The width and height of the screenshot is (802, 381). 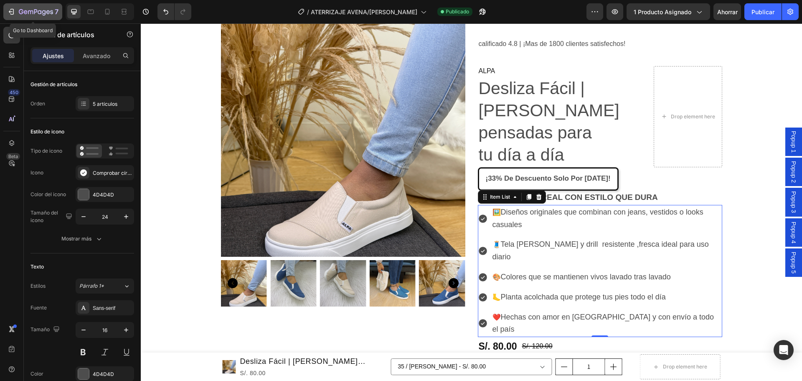 What do you see at coordinates (457, 195) in the screenshot?
I see `span: Diseños originales que combinan con jeans, vestidos o looks casuales` at bounding box center [457, 195].